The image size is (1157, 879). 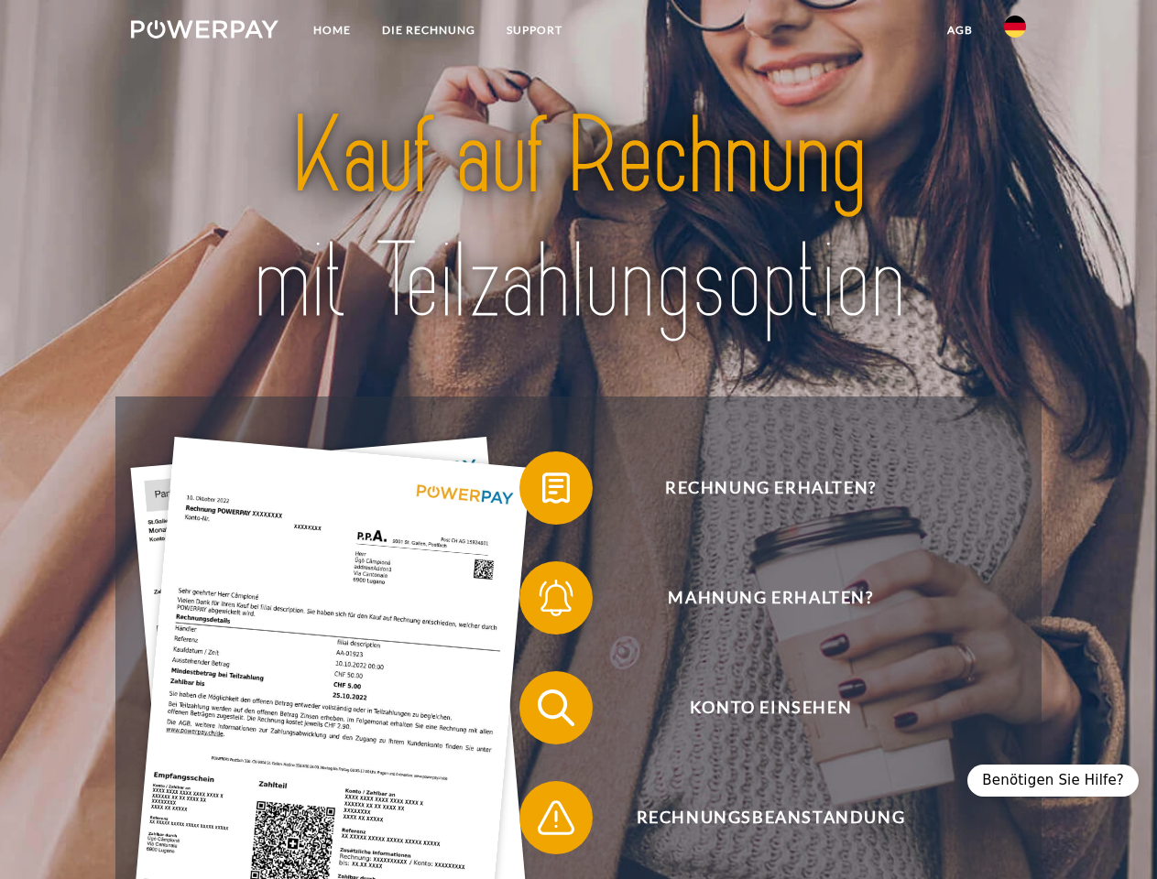 What do you see at coordinates (757, 598) in the screenshot?
I see `button: Mahnung erhalten?` at bounding box center [757, 598].